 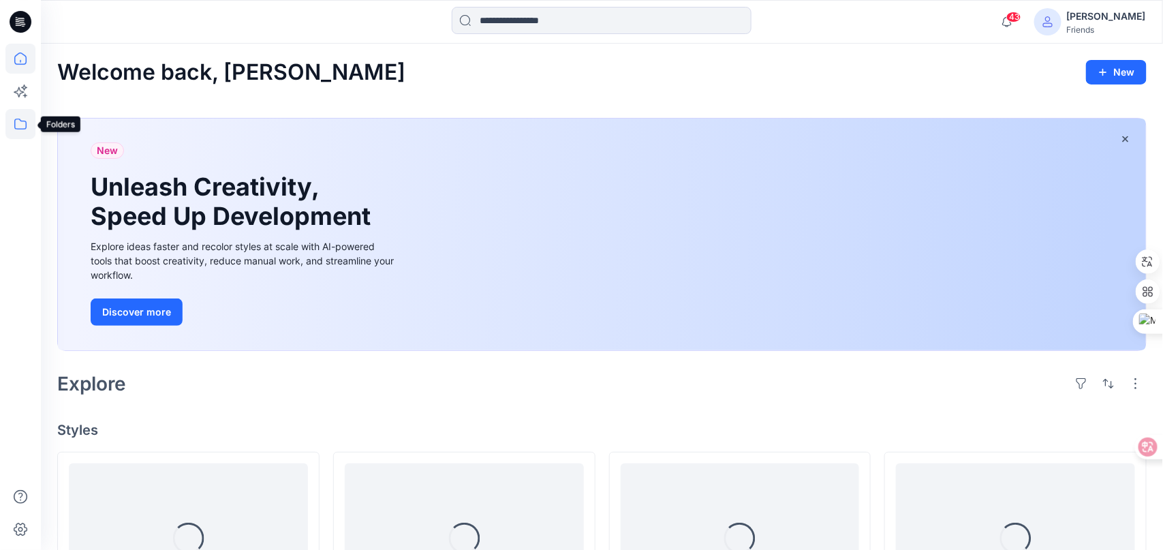 What do you see at coordinates (234, 202) in the screenshot?
I see `h1: Unleash Creativity, Speed Up Development` at bounding box center [234, 202].